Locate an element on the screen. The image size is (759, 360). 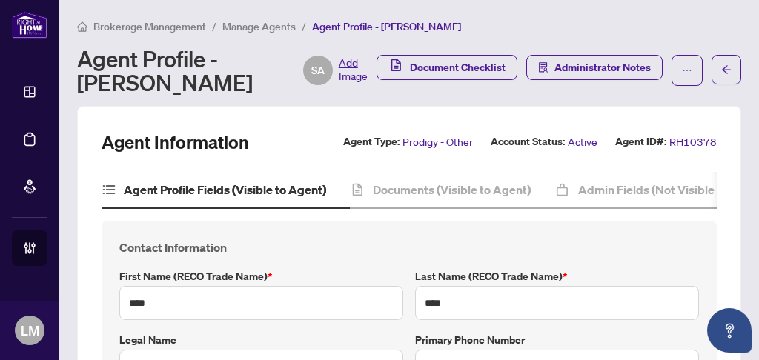
span: Prodigy - Other is located at coordinates (438, 142).